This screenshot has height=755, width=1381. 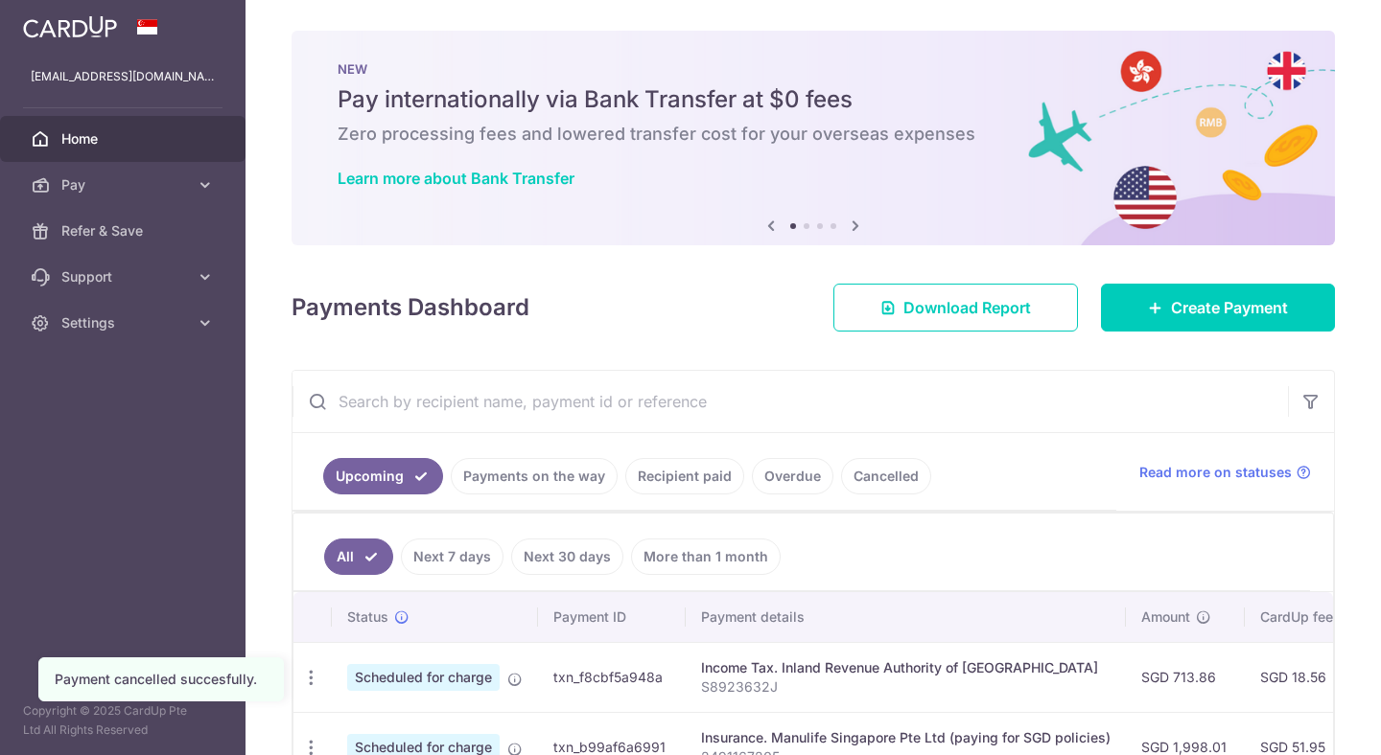 I want to click on a: Next 30 days, so click(x=567, y=557).